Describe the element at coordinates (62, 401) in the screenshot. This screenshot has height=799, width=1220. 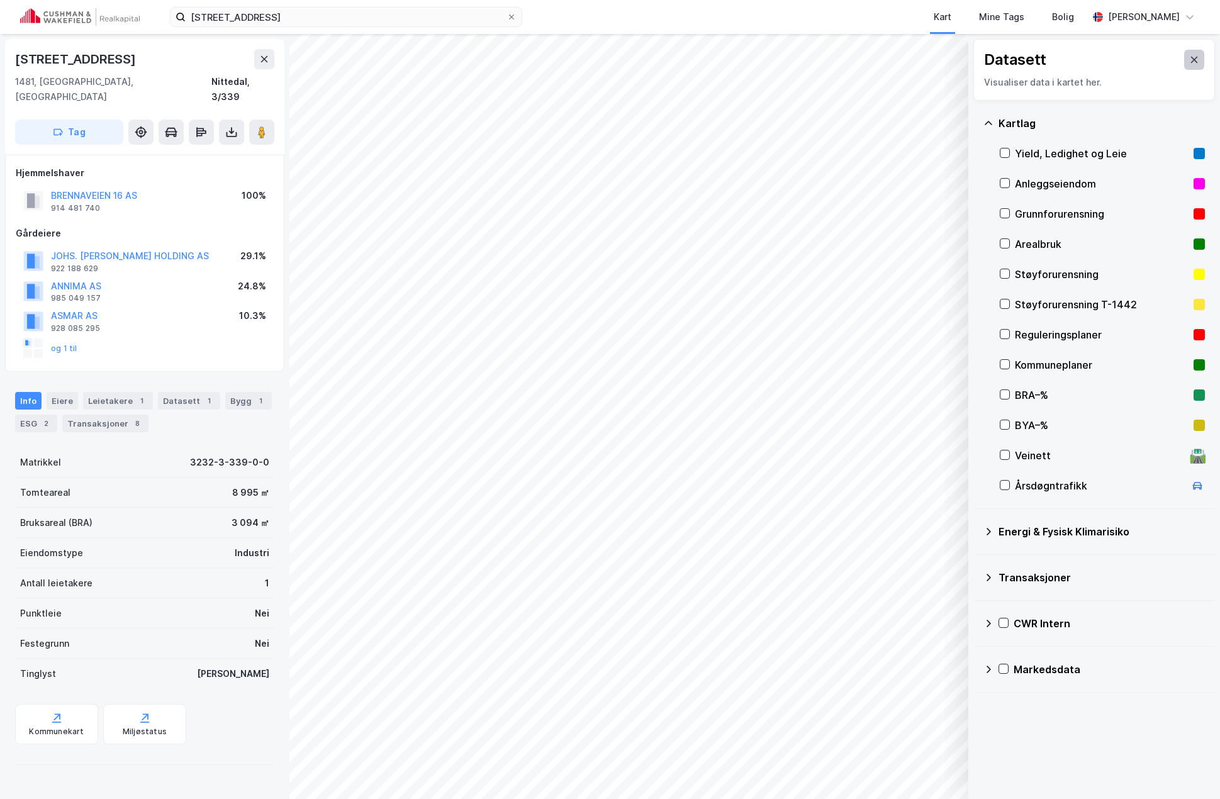
I see `div: Eiere` at that location.